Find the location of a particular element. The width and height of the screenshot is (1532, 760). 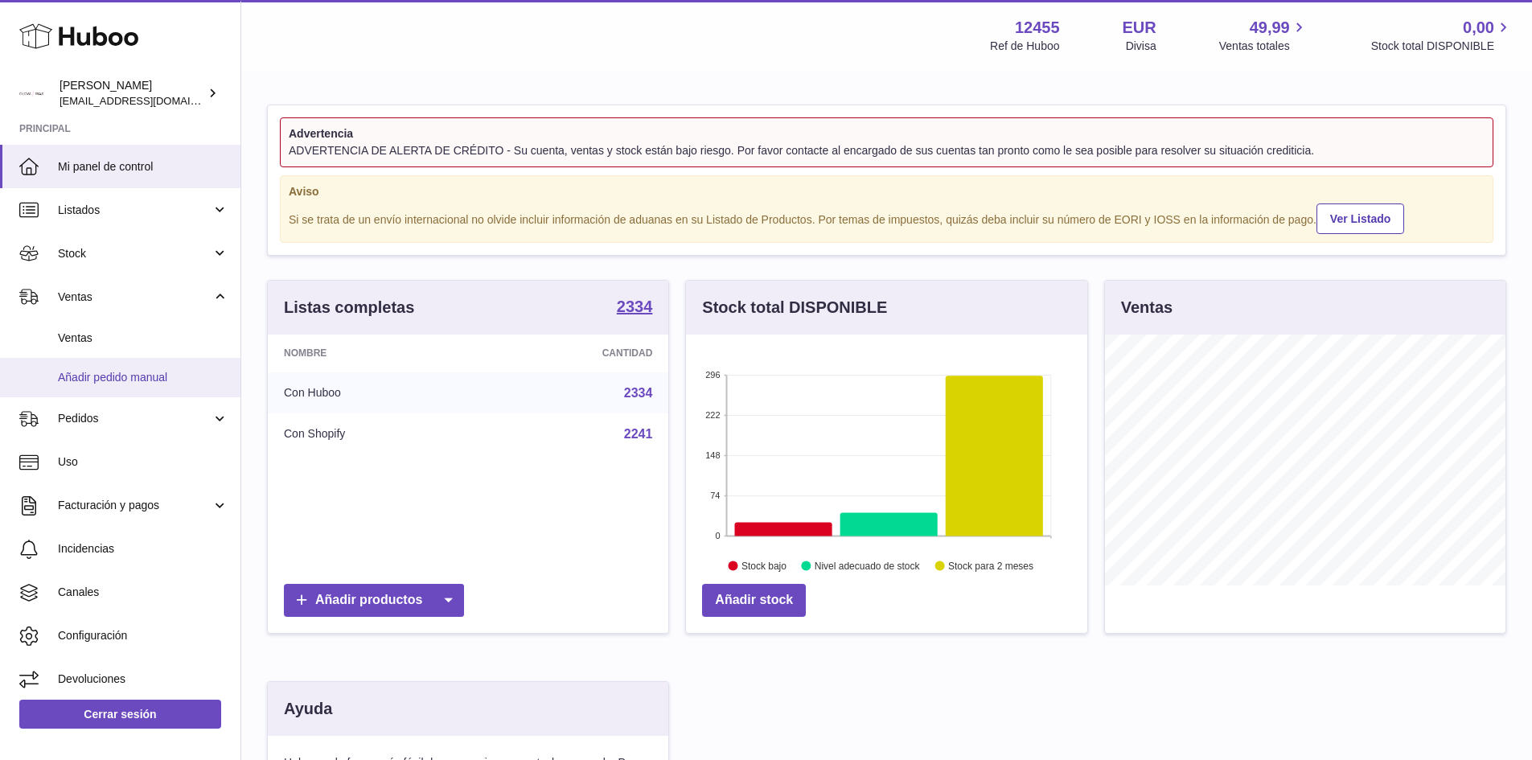

span: Ventas totales is located at coordinates (1263, 46).